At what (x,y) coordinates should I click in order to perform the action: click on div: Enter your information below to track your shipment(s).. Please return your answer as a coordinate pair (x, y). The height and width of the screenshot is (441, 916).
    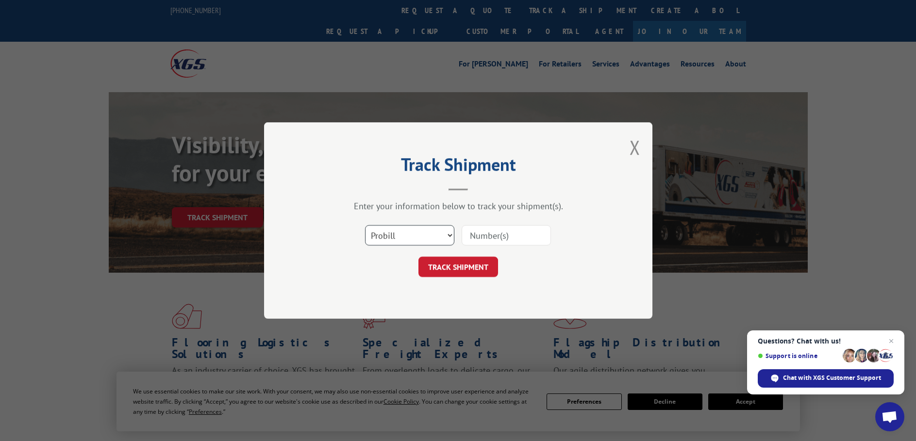
    Looking at the image, I should click on (458, 206).